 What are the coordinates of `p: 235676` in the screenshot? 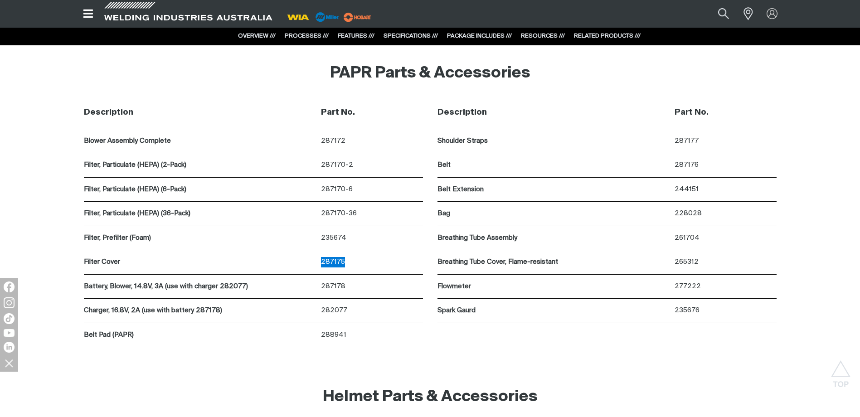 It's located at (725, 310).